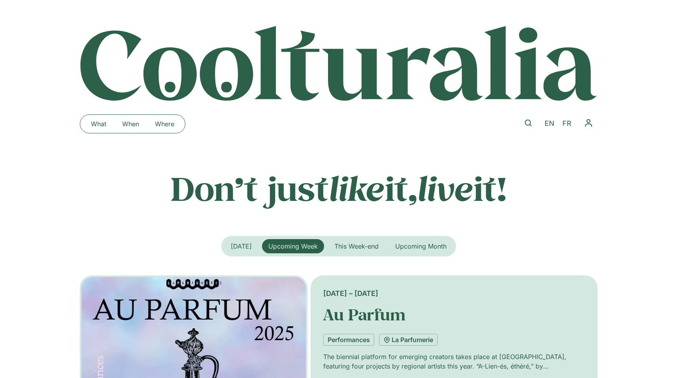 Image resolution: width=677 pixels, height=378 pixels. What do you see at coordinates (356, 247) in the screenshot?
I see `span: This Week-end` at bounding box center [356, 247].